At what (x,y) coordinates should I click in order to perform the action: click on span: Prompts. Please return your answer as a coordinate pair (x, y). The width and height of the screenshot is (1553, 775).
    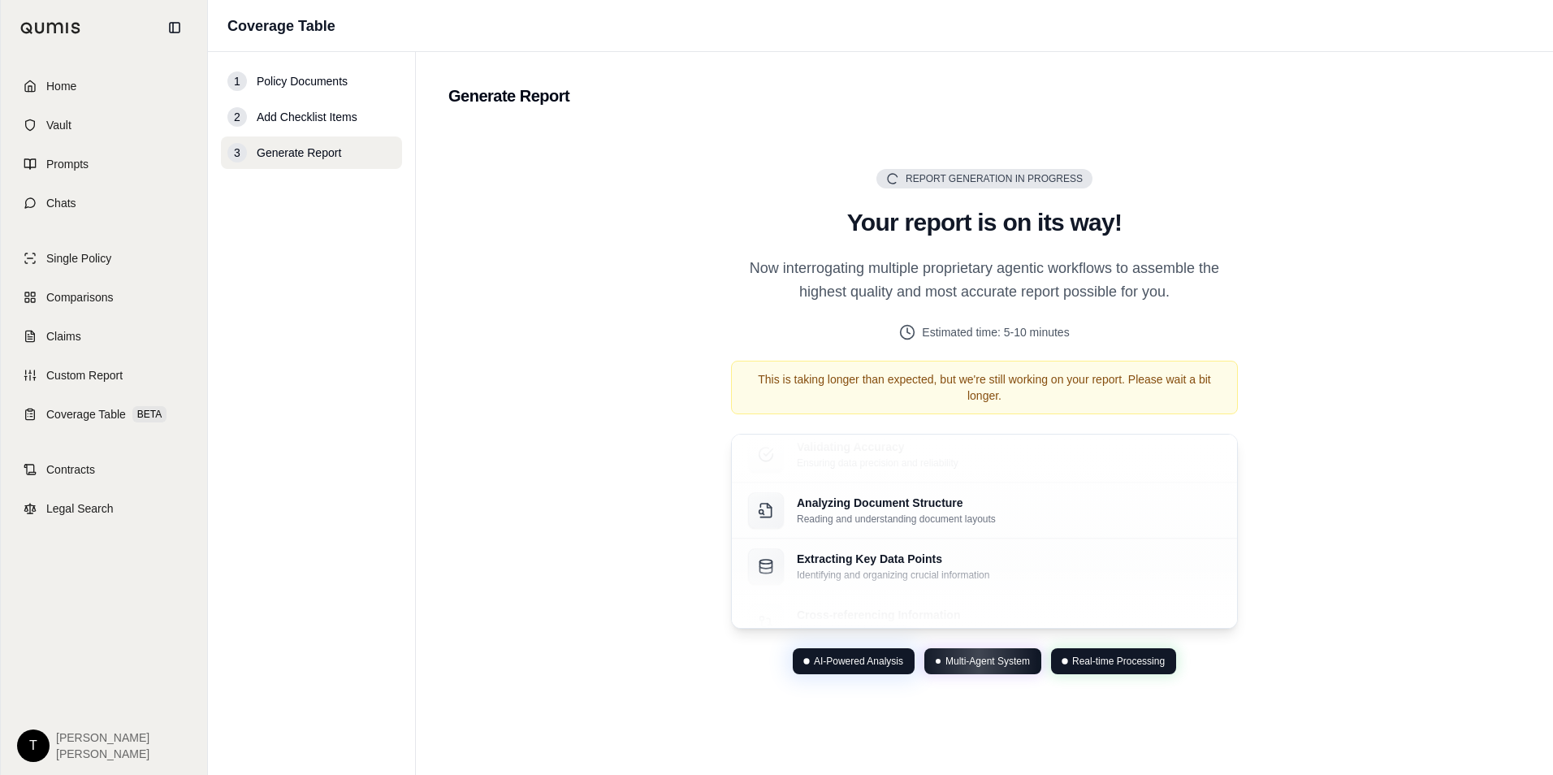
    Looking at the image, I should click on (67, 164).